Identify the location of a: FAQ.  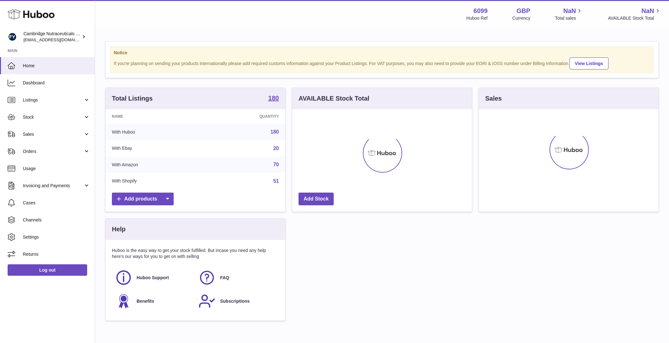
(237, 277).